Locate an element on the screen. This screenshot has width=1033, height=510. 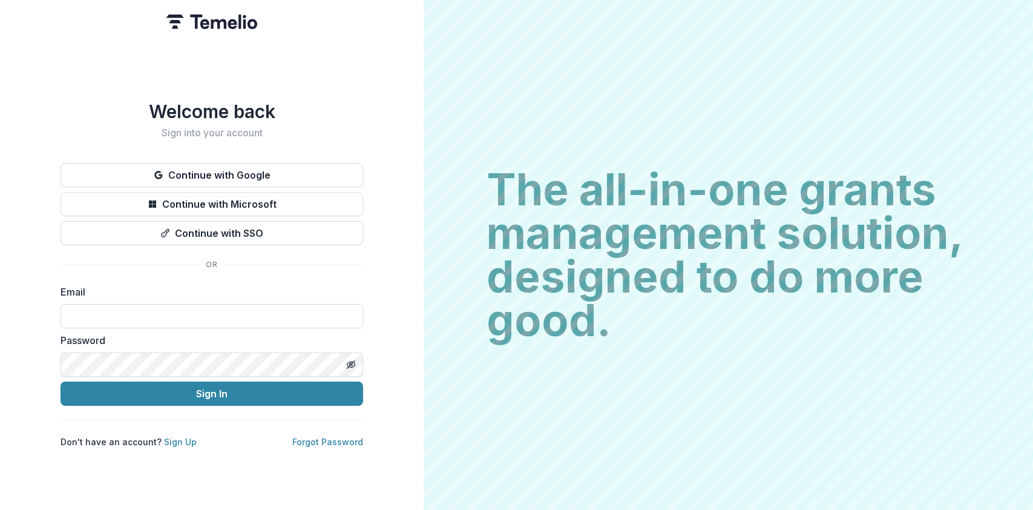
a: Forgot Password is located at coordinates (327, 441).